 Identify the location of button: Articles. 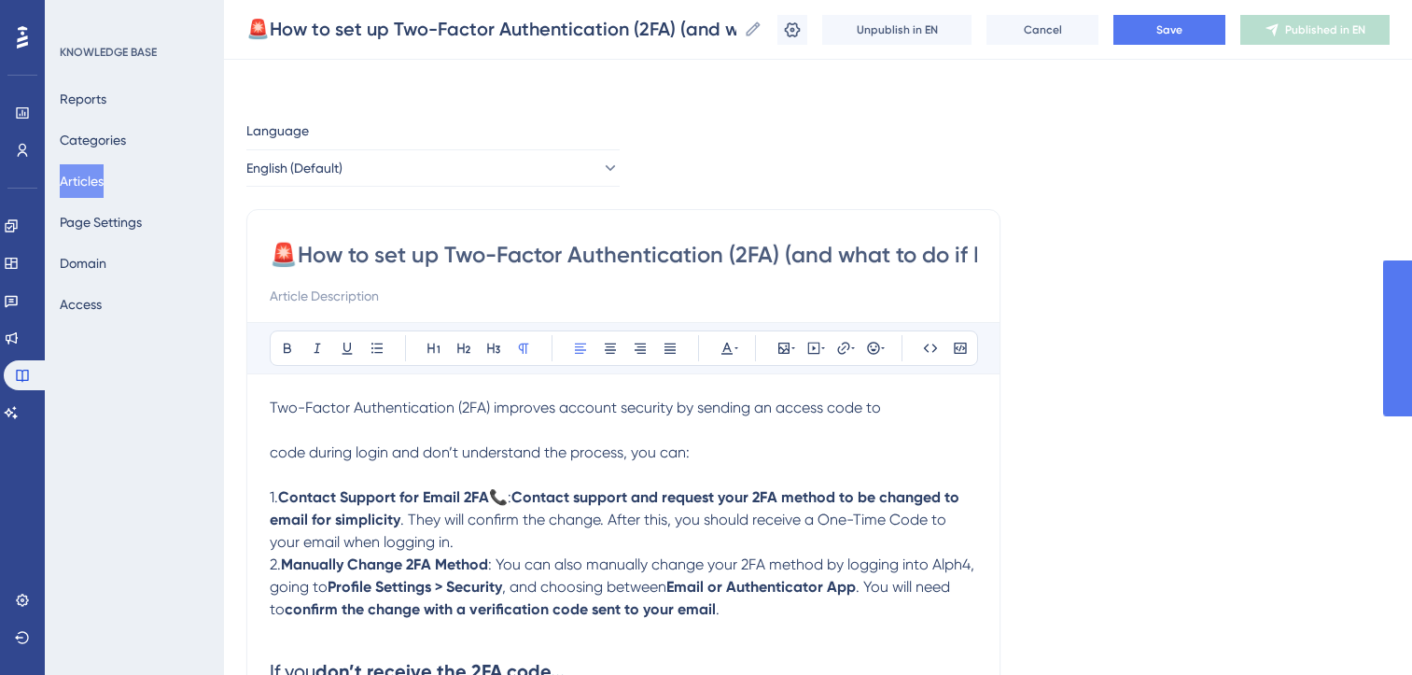
(81, 181).